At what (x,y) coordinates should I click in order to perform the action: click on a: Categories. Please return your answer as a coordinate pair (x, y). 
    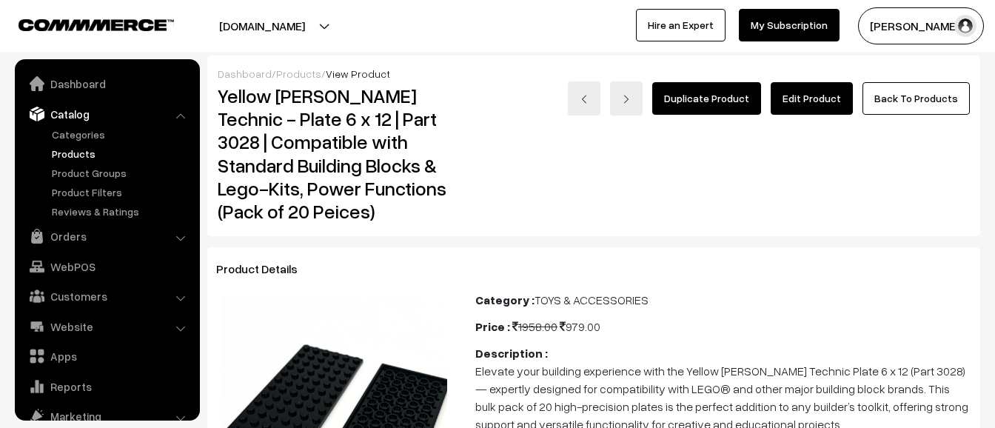
    Looking at the image, I should click on (121, 134).